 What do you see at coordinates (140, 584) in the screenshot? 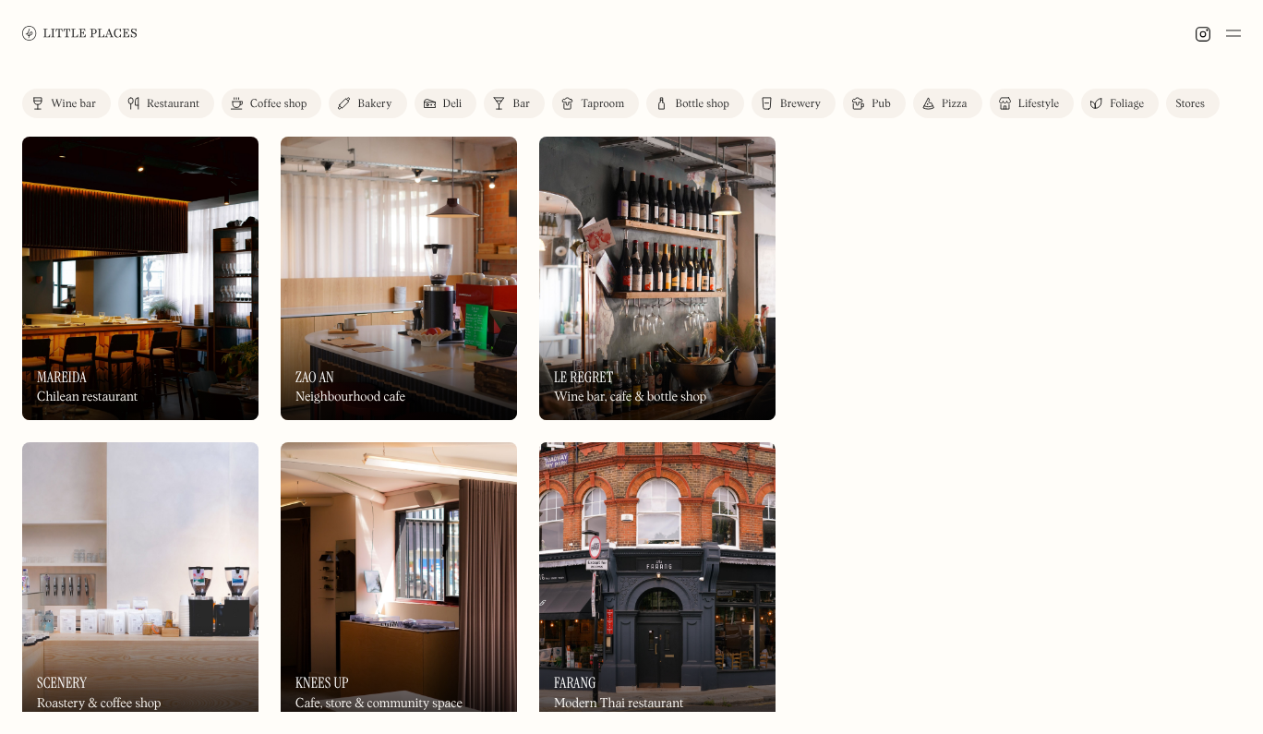
I see `img: Scenery` at bounding box center [140, 584].